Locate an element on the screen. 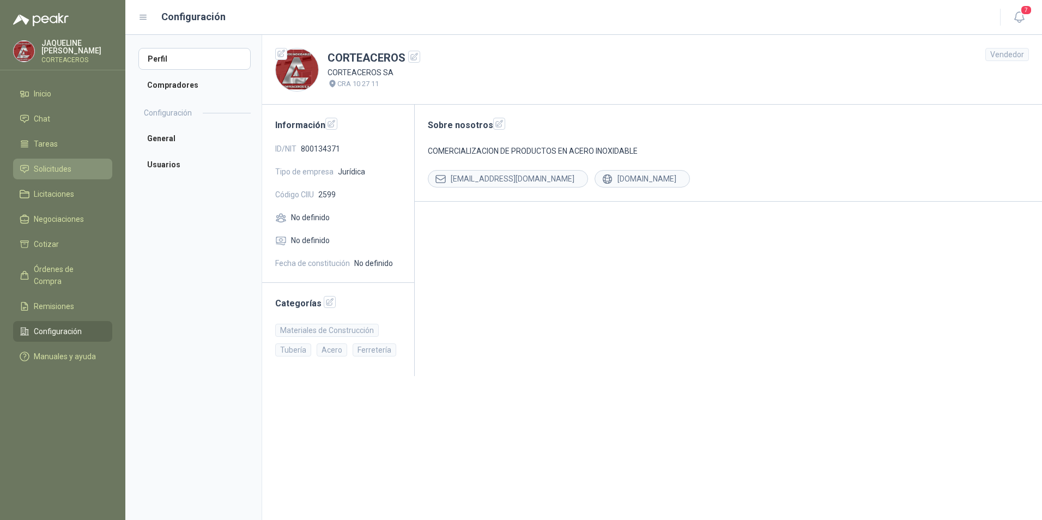 This screenshot has width=1042, height=520. h1: Configuración is located at coordinates (194, 17).